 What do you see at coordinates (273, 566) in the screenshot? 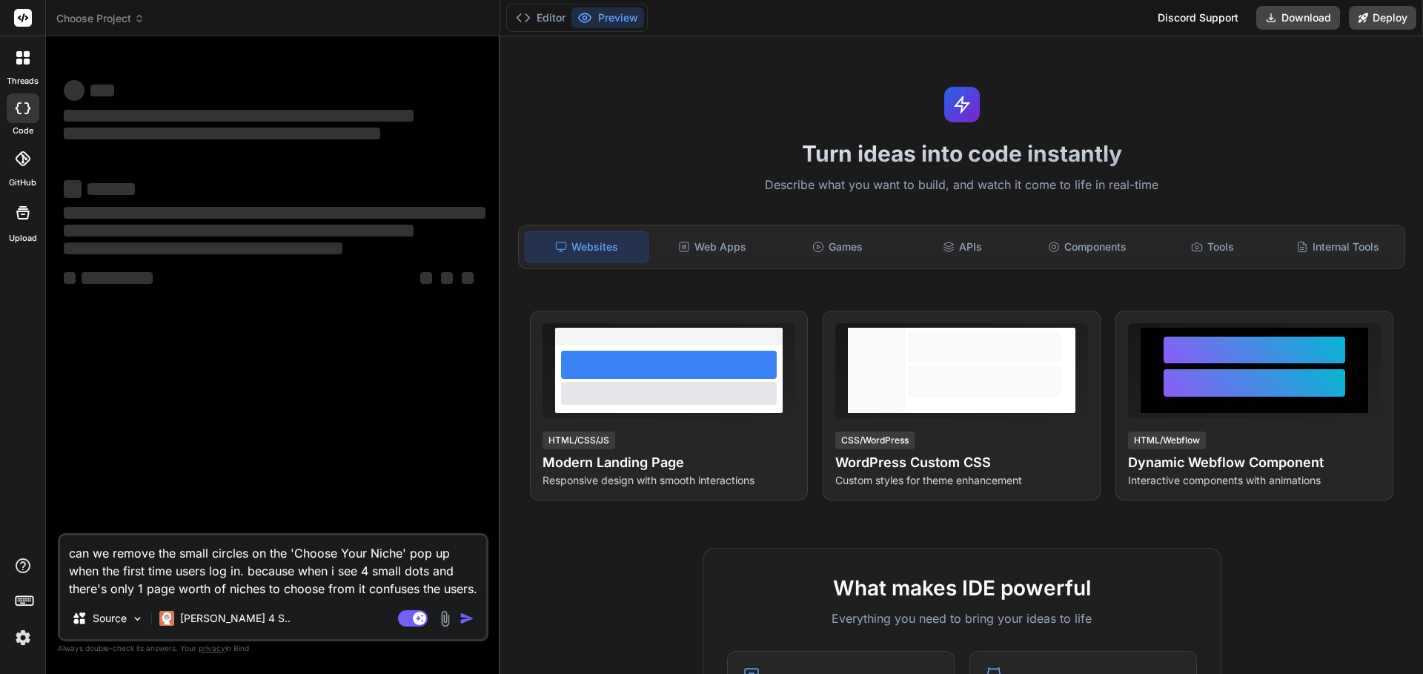
I see `textarea: can we remove the small circles on the 'Choose Your Niche' pop up when the first time users log i...` at bounding box center [273, 566].